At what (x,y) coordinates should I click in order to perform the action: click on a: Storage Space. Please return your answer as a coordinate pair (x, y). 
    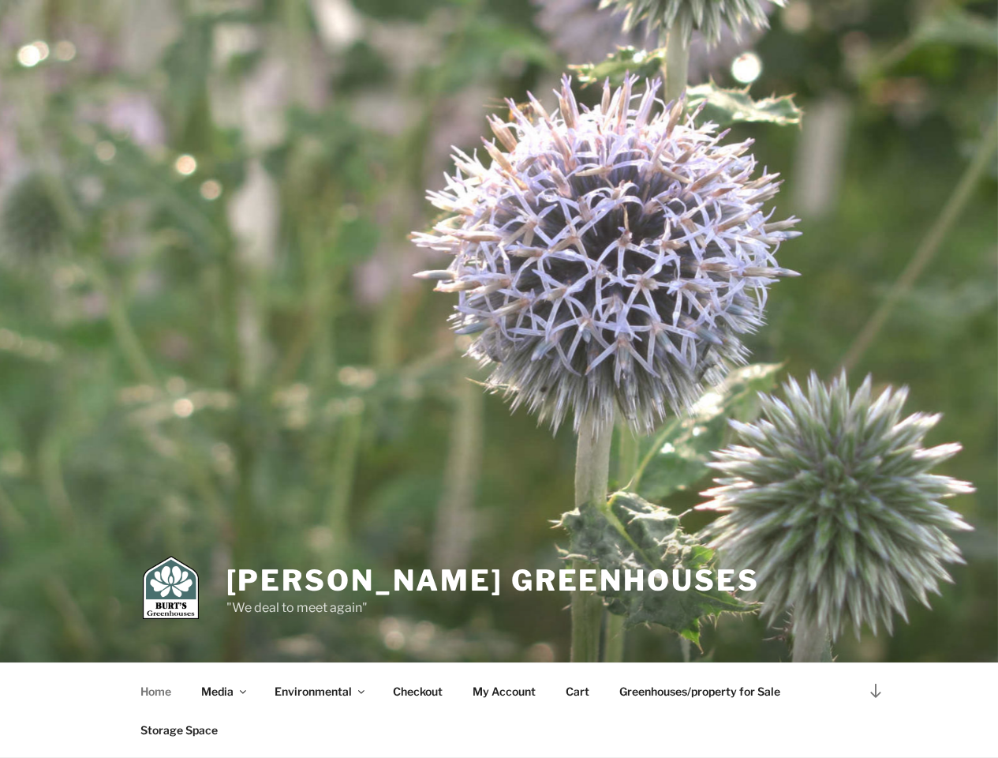
    Looking at the image, I should click on (179, 729).